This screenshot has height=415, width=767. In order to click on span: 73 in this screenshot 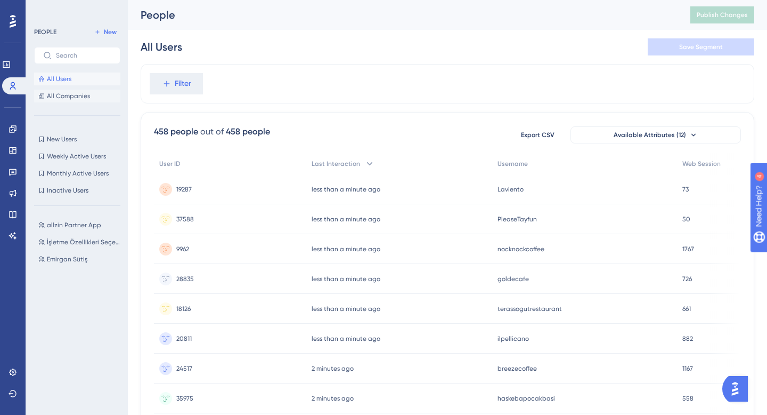, I will do `click(686, 189)`.